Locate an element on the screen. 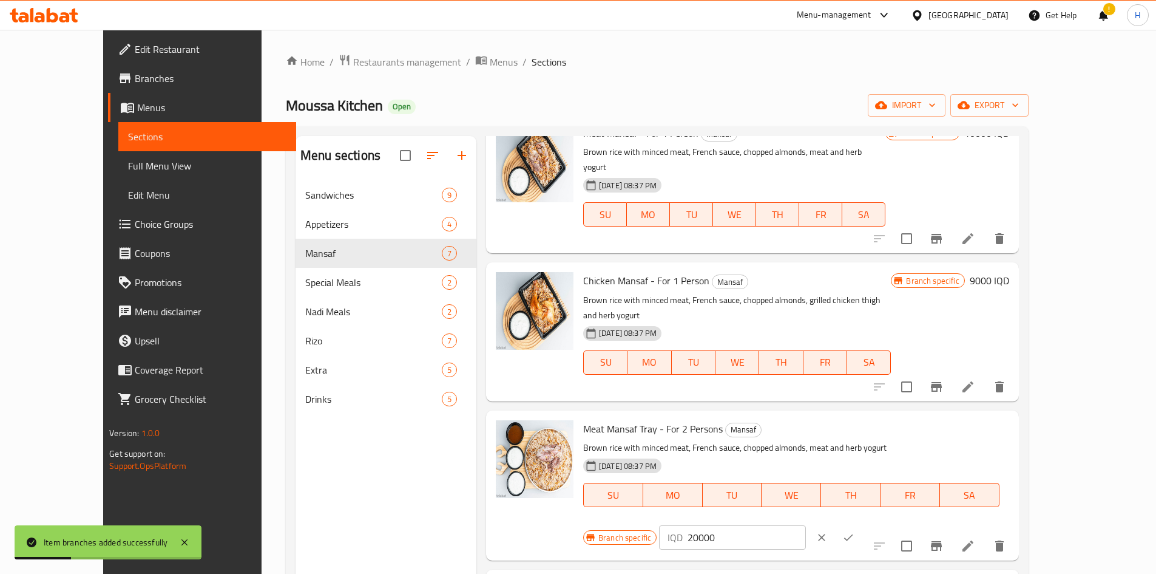 The image size is (1156, 574). span: Open is located at coordinates (402, 106).